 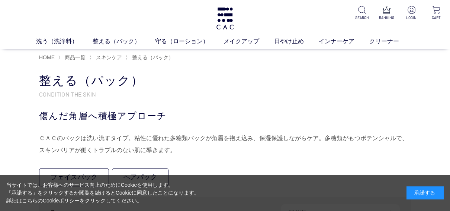 What do you see at coordinates (225, 94) in the screenshot?
I see `p: CONDITION THE SKIN` at bounding box center [225, 94].